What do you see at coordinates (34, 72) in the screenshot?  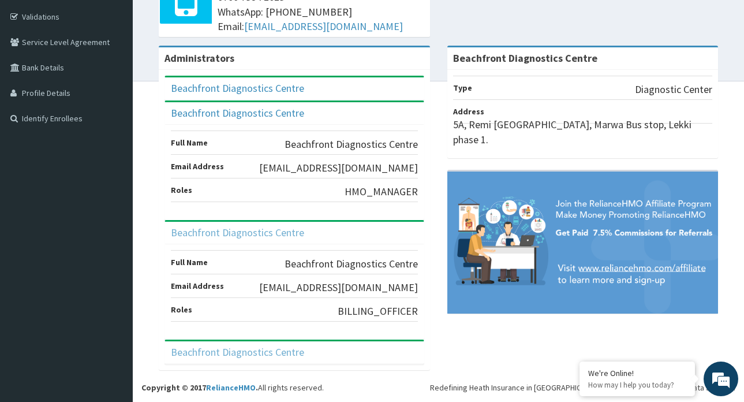 I see `img: d_794563401_company_1708531726252_794563401` at bounding box center [34, 72].